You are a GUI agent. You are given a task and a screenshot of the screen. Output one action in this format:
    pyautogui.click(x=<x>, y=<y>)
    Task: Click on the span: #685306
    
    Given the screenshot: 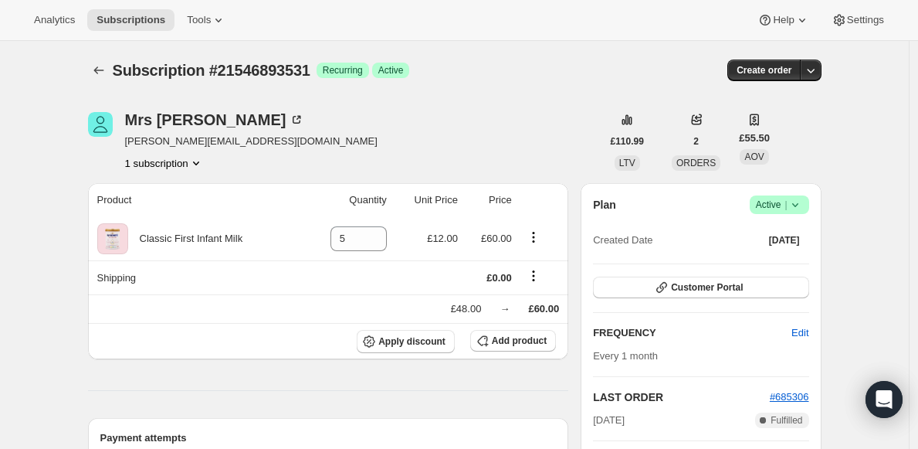 What is the action you would take?
    pyautogui.click(x=789, y=396)
    